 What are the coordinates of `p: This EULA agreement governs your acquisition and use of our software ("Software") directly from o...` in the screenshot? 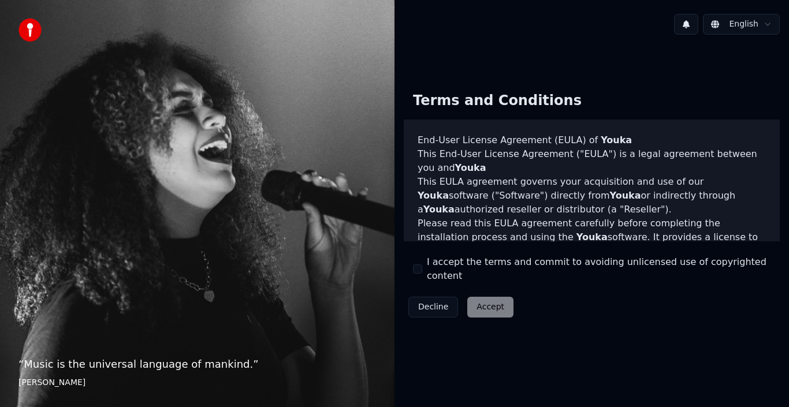 It's located at (591, 196).